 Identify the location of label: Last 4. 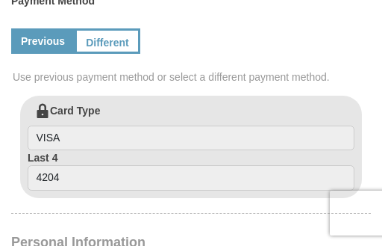
(191, 170).